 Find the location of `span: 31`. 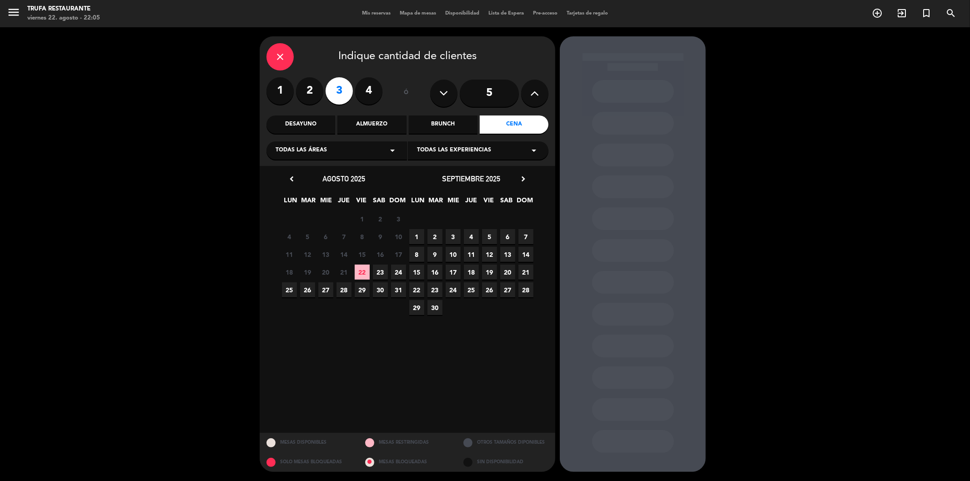

span: 31 is located at coordinates (398, 290).